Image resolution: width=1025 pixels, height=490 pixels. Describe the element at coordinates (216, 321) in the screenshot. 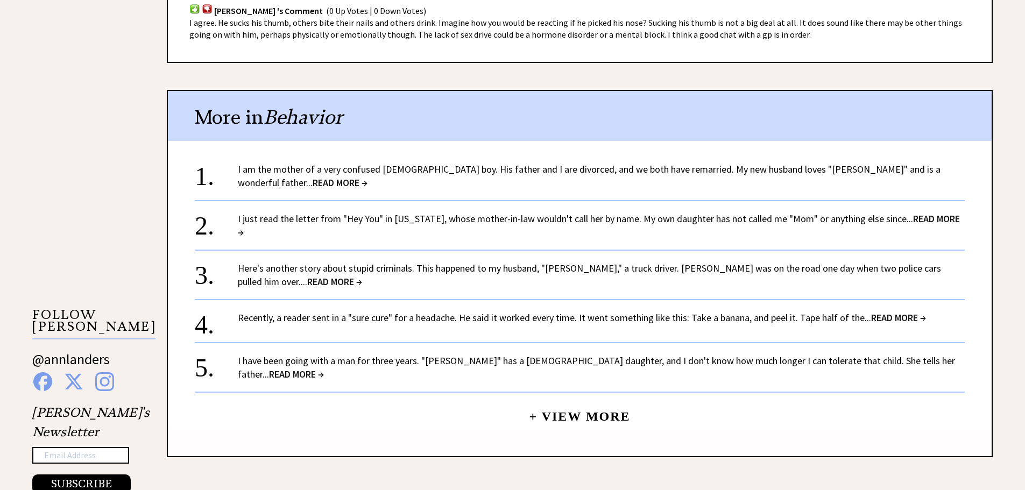

I see `div: 4.` at that location.